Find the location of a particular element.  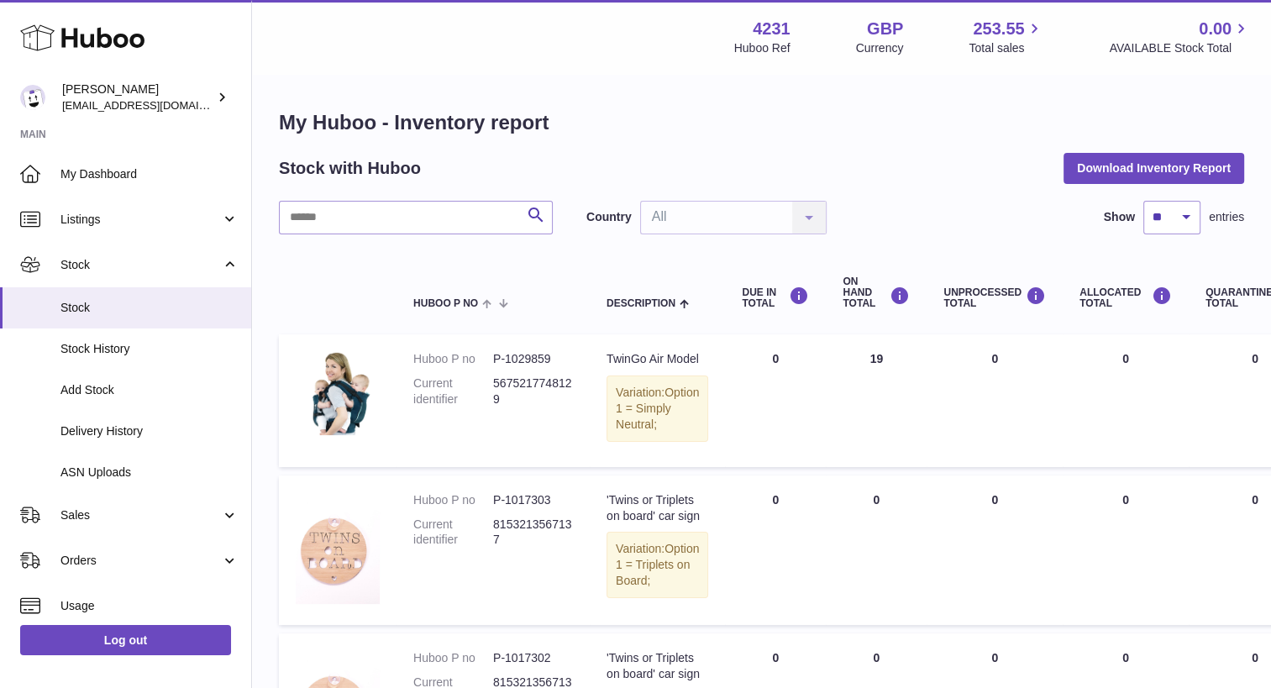

span: Listings is located at coordinates (140, 219).